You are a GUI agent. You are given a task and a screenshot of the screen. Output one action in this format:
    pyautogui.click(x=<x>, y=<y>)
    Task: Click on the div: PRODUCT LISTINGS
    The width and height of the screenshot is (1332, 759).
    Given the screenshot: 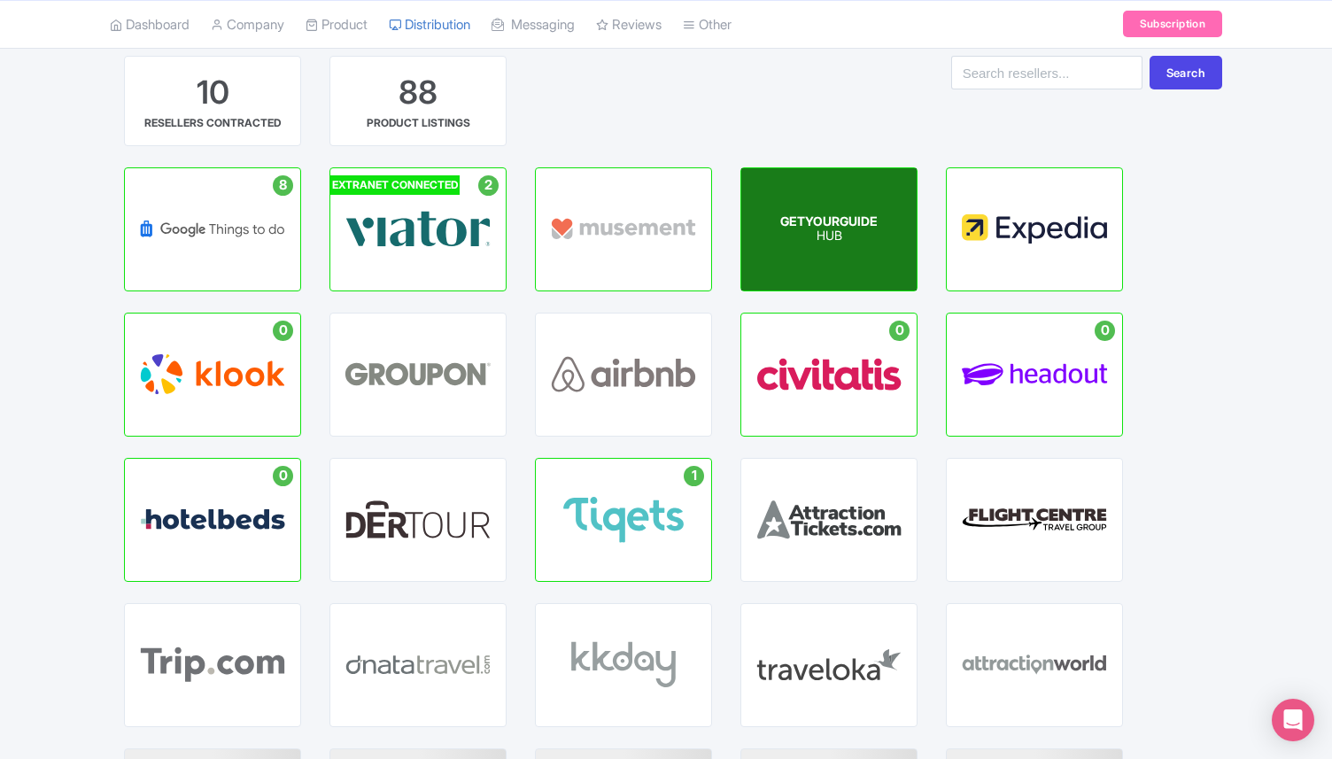 What is the action you would take?
    pyautogui.click(x=418, y=123)
    